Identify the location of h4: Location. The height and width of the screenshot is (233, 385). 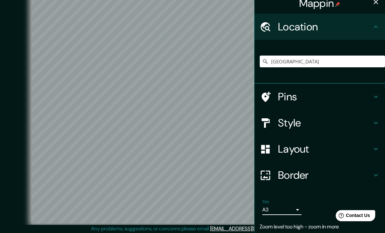
(325, 27).